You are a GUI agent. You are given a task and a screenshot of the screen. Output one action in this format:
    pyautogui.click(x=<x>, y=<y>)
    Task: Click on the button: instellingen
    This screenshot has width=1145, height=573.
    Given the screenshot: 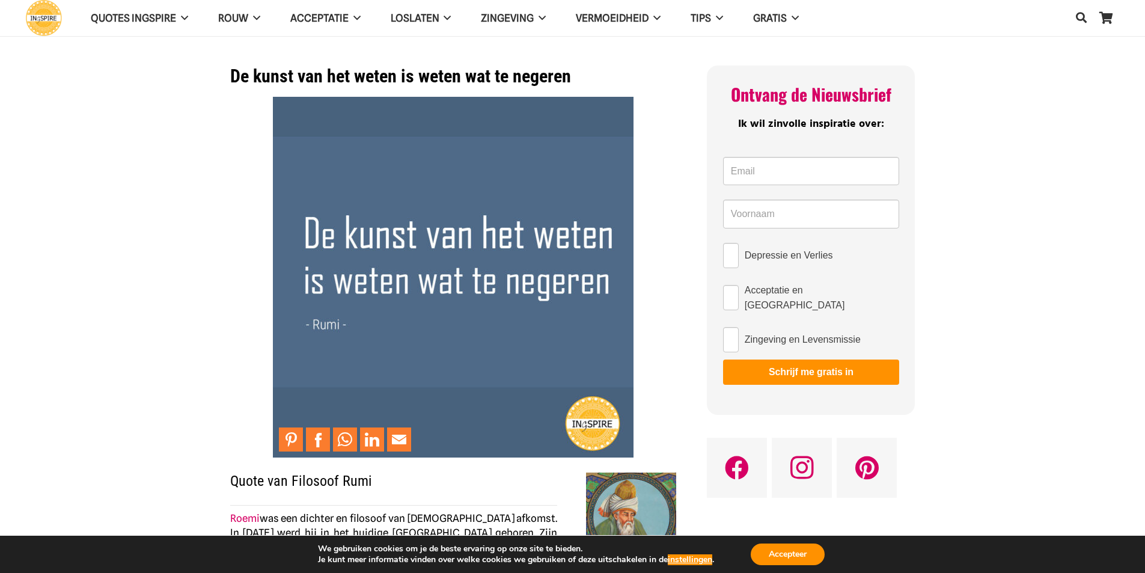 What is the action you would take?
    pyautogui.click(x=690, y=560)
    